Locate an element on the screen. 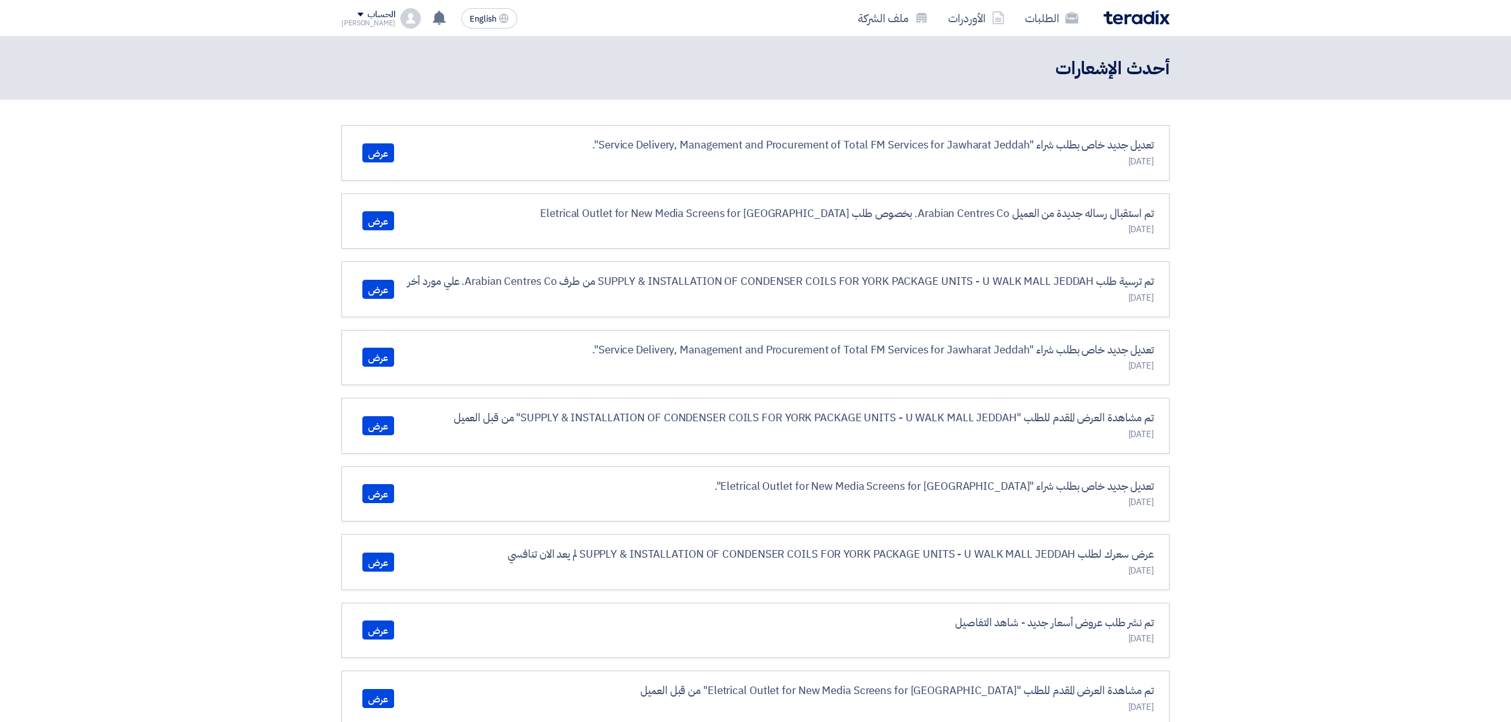  a: الطلبات is located at coordinates (1052, 18).